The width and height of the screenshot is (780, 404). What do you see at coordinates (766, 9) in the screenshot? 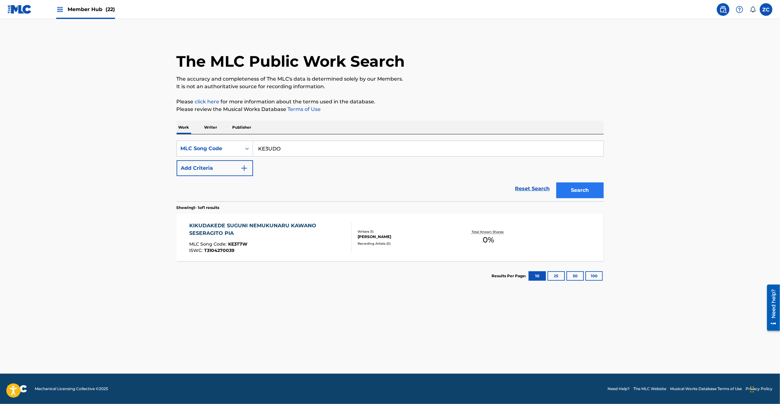
I see `div: User Menu` at bounding box center [766, 9].